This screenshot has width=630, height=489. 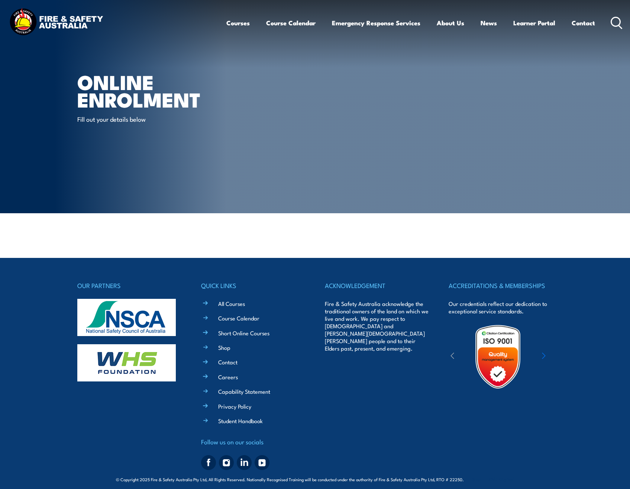 What do you see at coordinates (244, 332) in the screenshot?
I see `a: Short Online Courses` at bounding box center [244, 332].